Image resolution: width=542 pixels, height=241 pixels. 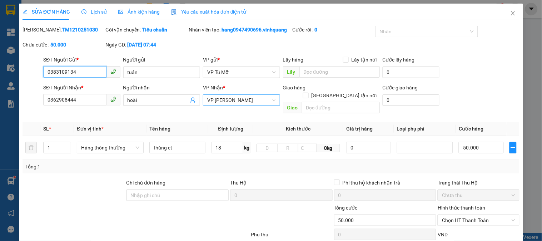 I want to click on input: Ghi chú đơn hàng, so click(x=178, y=195).